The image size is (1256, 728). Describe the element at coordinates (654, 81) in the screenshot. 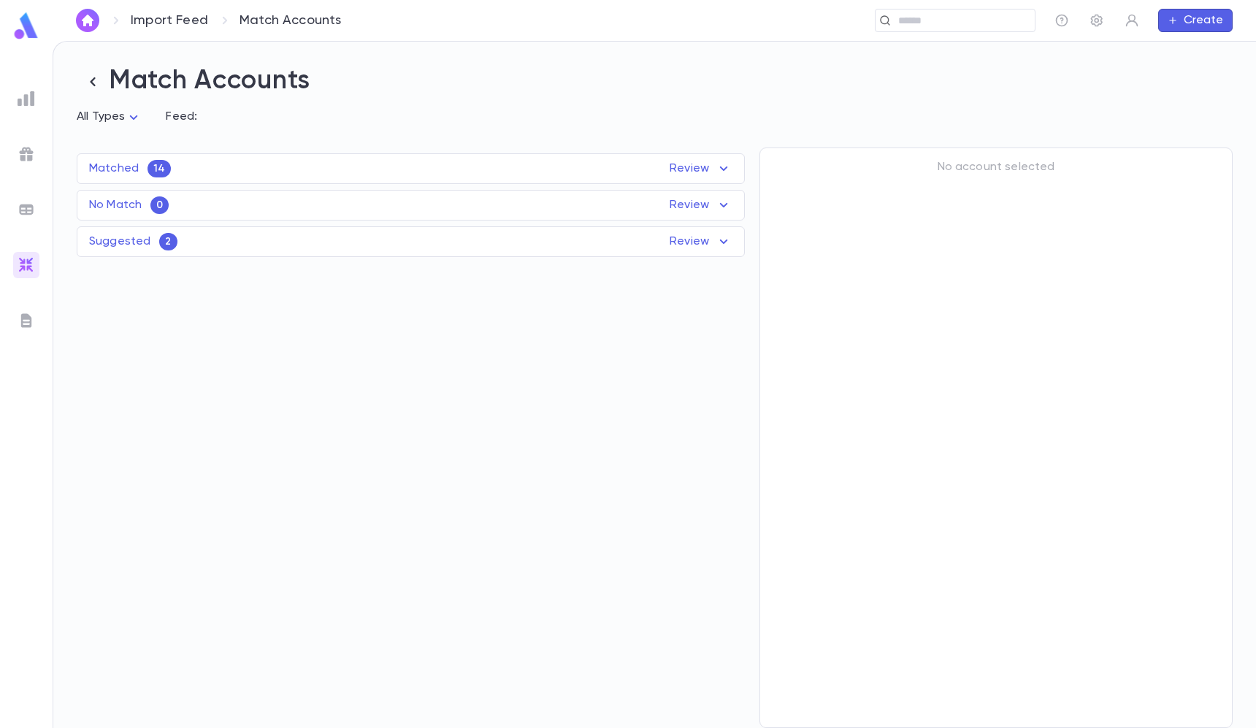

I see `h2: Match Accounts` at that location.